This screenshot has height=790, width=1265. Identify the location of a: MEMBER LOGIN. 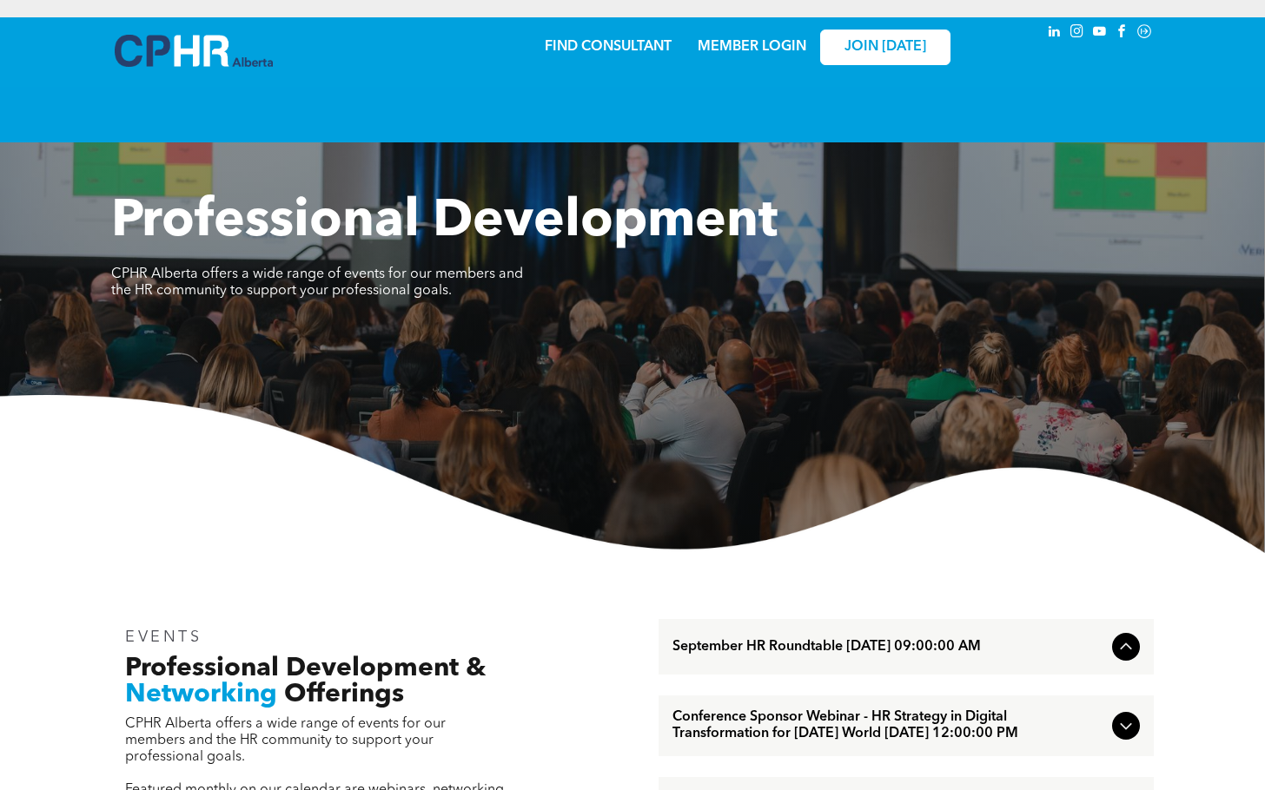
(751, 47).